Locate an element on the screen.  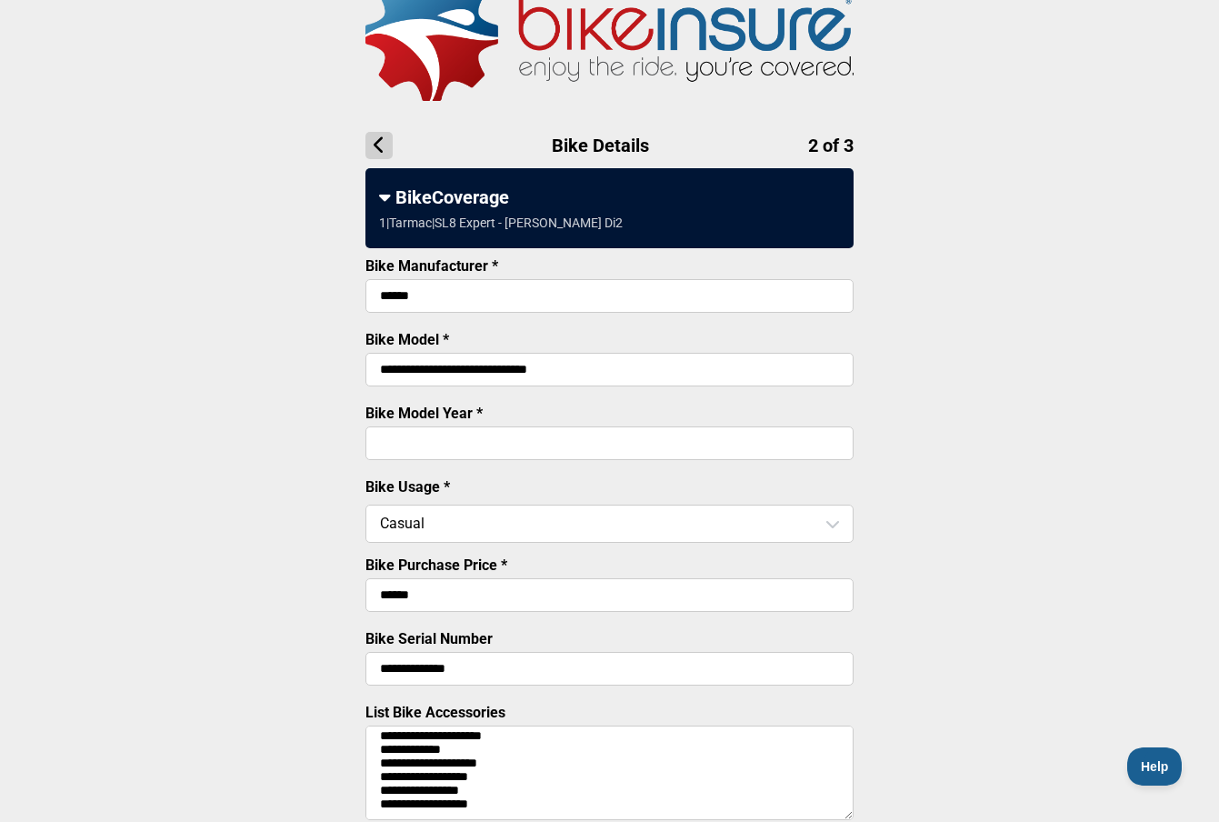
h1: Bike Details is located at coordinates (609, 145).